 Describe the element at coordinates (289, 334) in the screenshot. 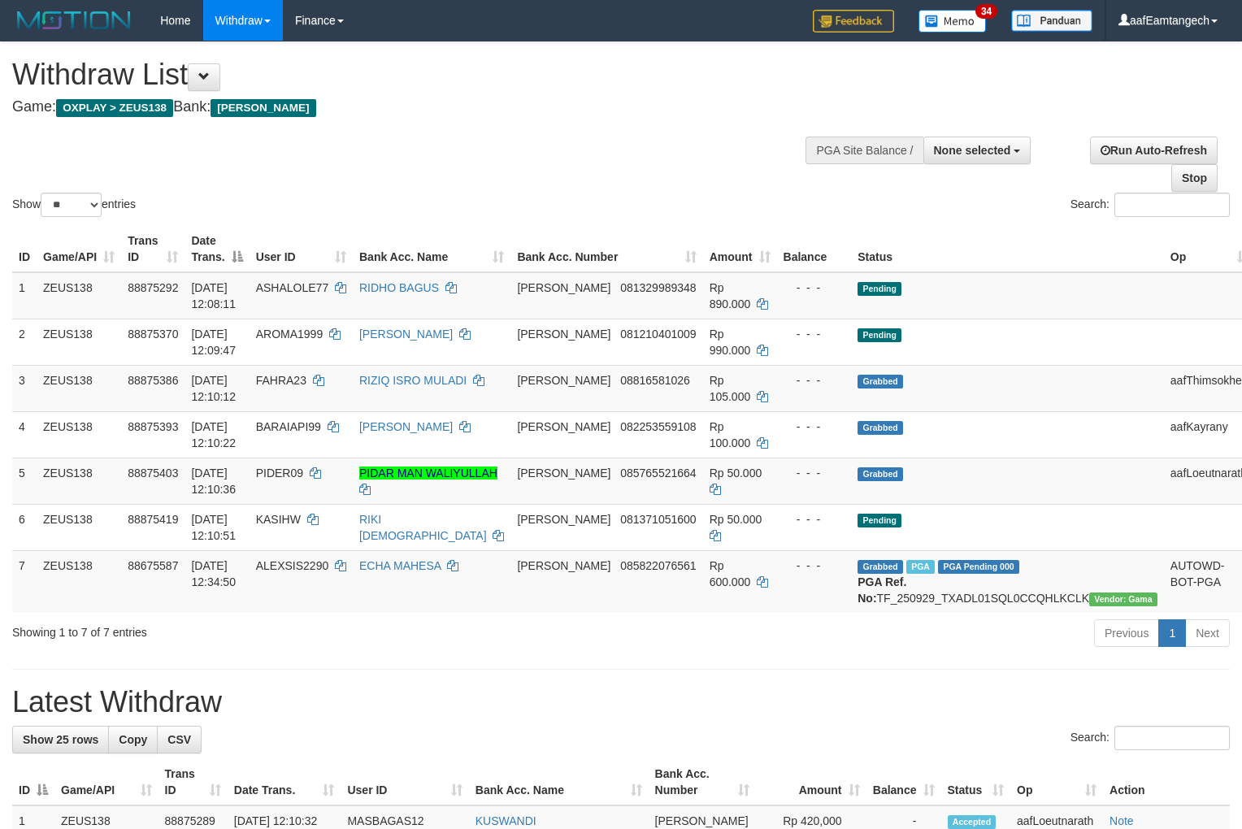

I see `span: AROMA1999` at that location.